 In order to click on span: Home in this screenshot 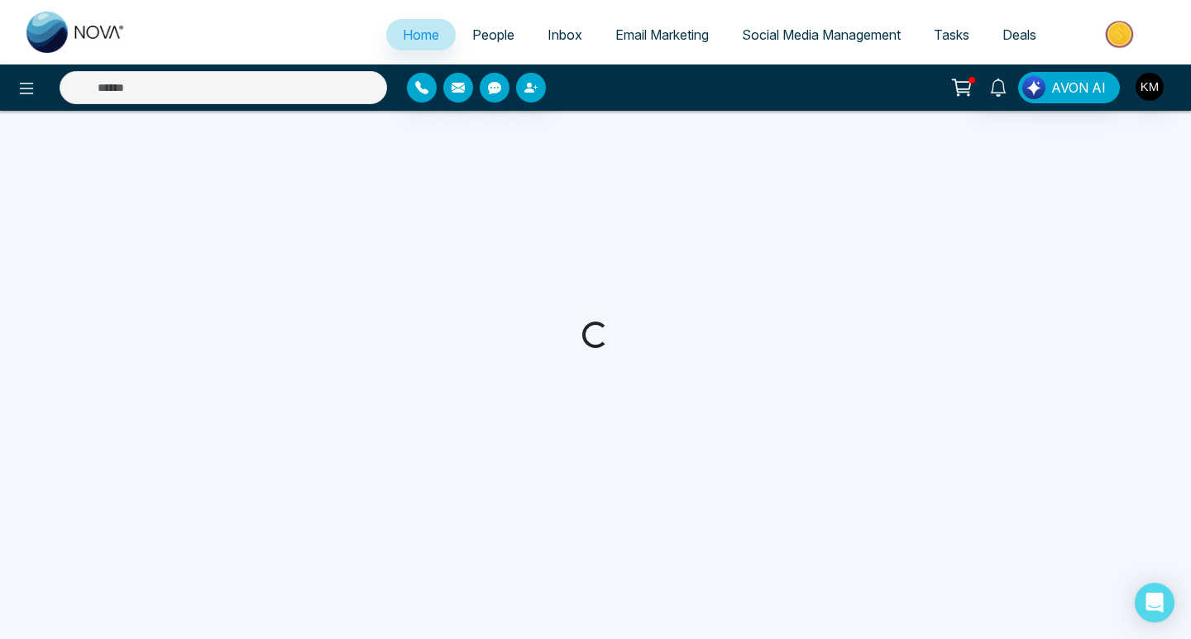, I will do `click(421, 35)`.